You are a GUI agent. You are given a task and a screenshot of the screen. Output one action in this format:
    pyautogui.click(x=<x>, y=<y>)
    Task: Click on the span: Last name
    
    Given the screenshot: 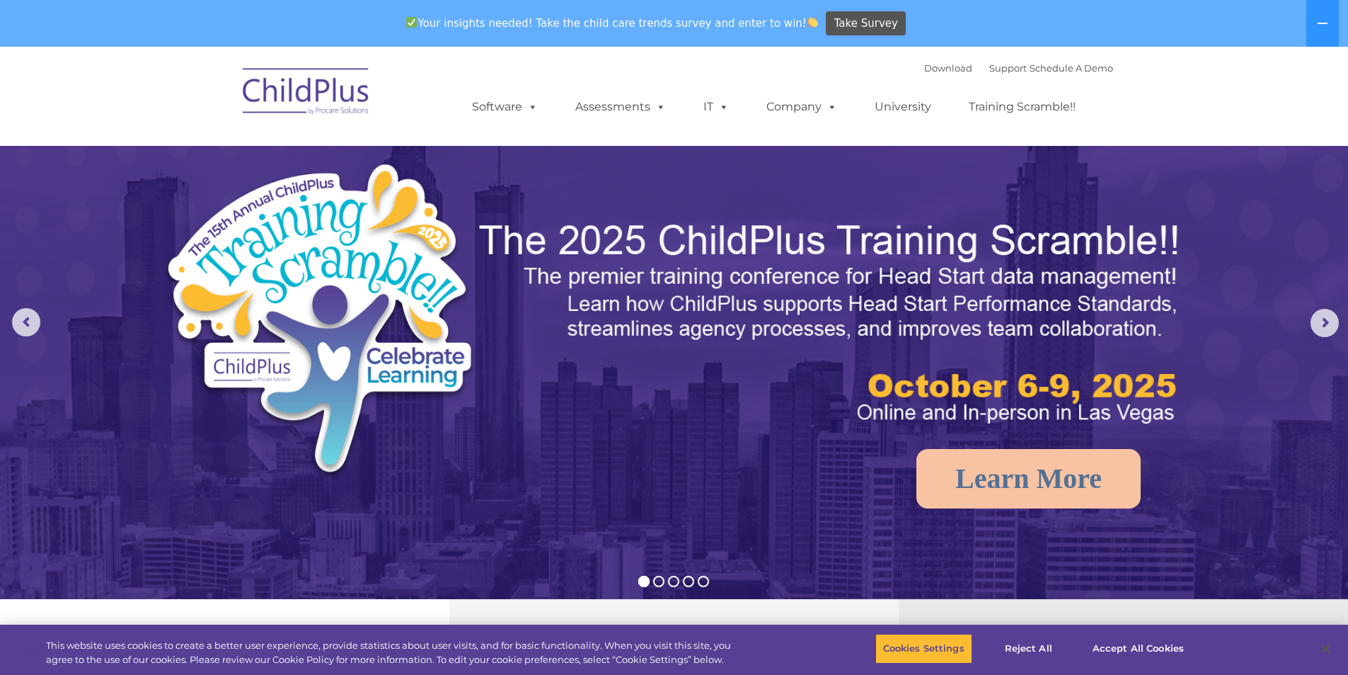 What is the action you would take?
    pyautogui.click(x=218, y=98)
    